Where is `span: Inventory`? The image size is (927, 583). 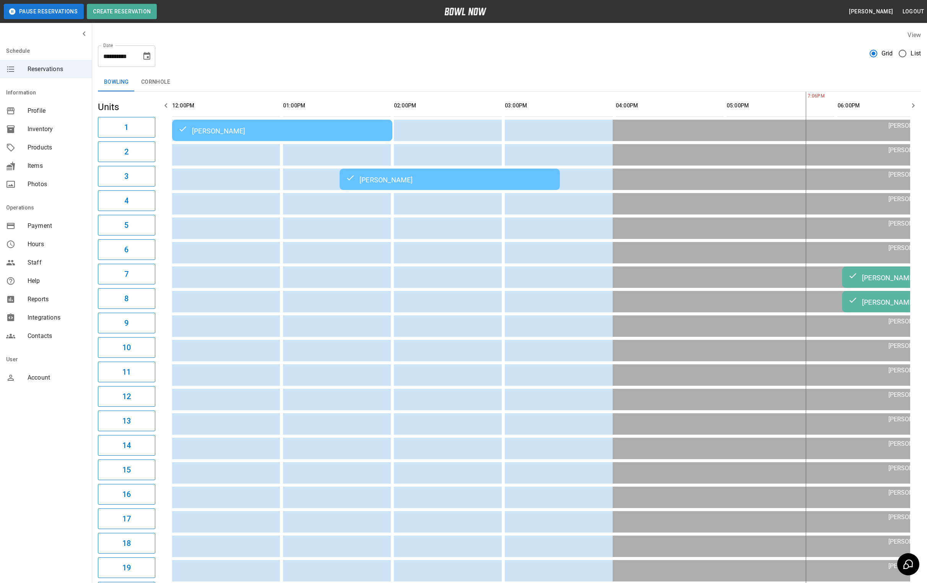 span: Inventory is located at coordinates (57, 129).